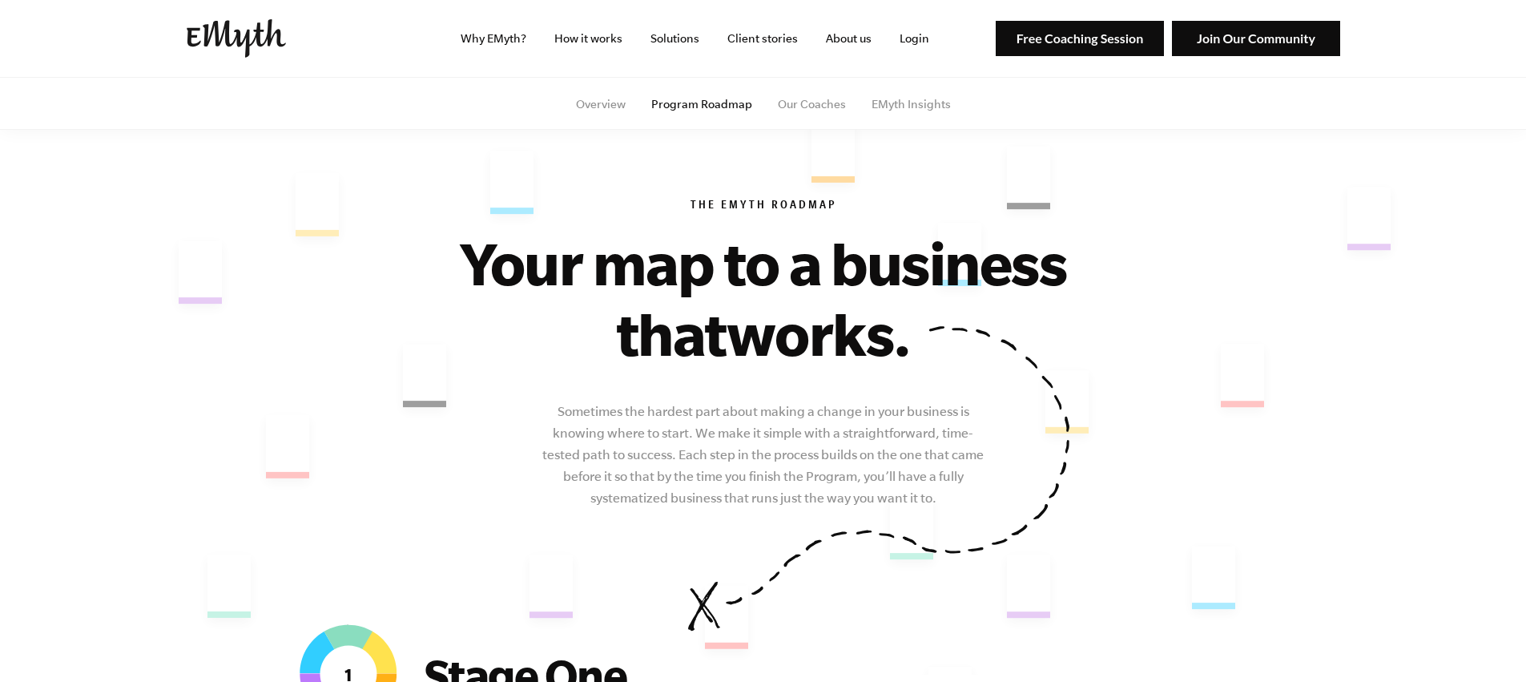 This screenshot has width=1526, height=682. Describe the element at coordinates (763, 207) in the screenshot. I see `h6: The EMyth Roadmap` at that location.